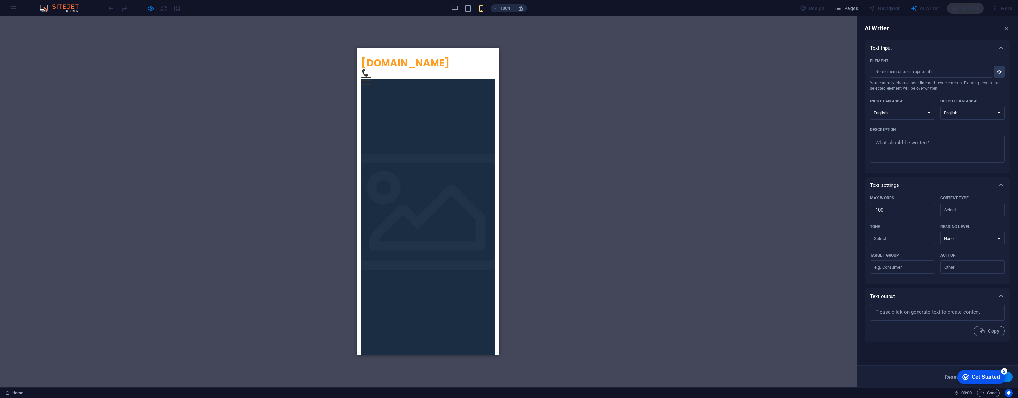 Image resolution: width=1018 pixels, height=398 pixels. Describe the element at coordinates (846, 8) in the screenshot. I see `button: Pages` at that location.